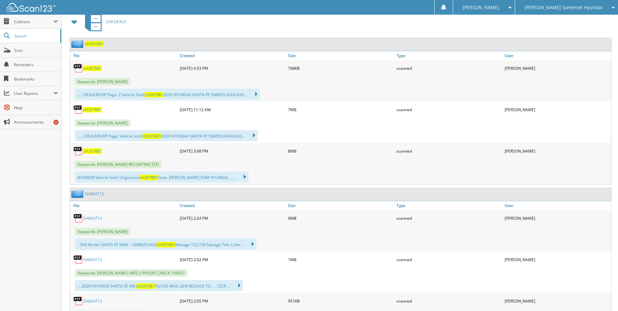 Image resolution: width=618 pixels, height=311 pixels. Describe the element at coordinates (116, 22) in the screenshot. I see `span: CAR DEALS` at that location.